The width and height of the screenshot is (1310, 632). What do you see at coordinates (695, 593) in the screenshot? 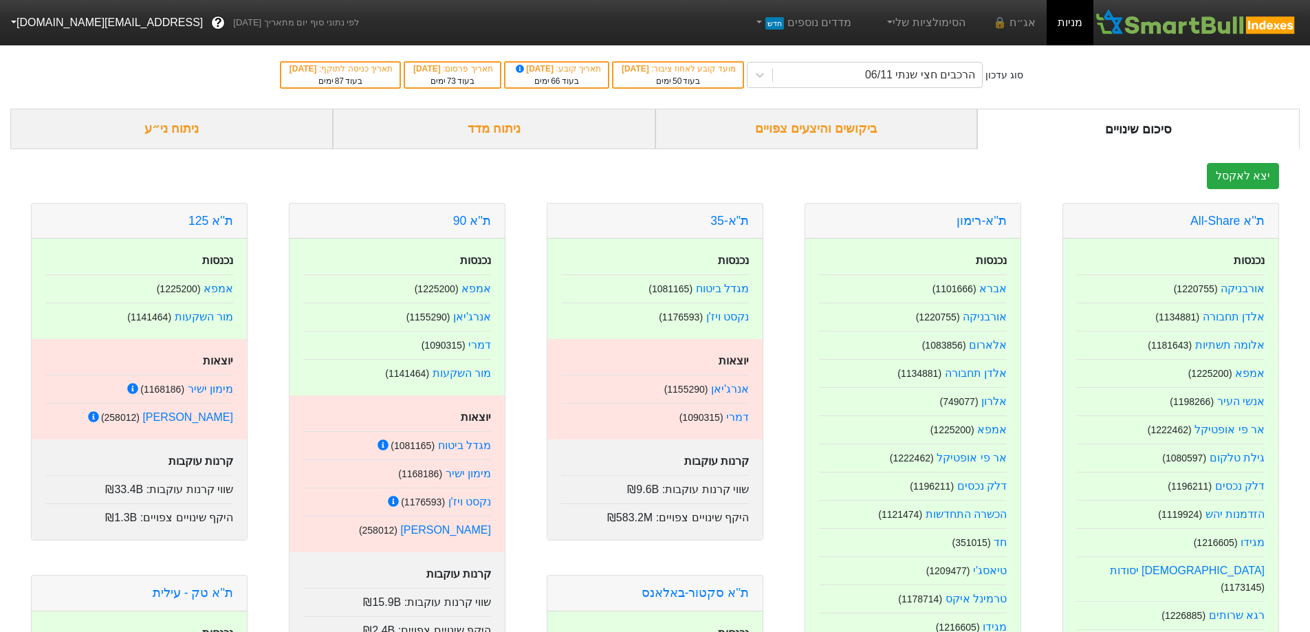
I see `a: ת''א סקטור-באלאנס` at bounding box center [695, 593].